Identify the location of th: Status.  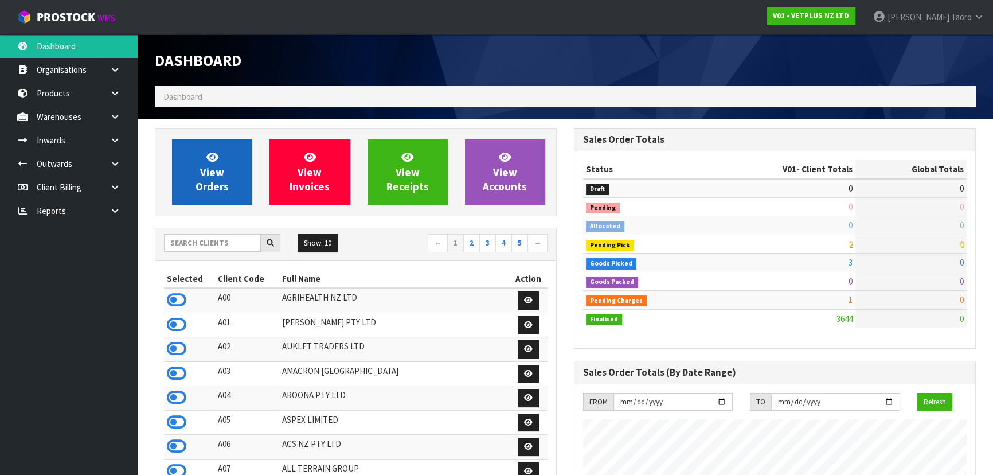
(647, 169).